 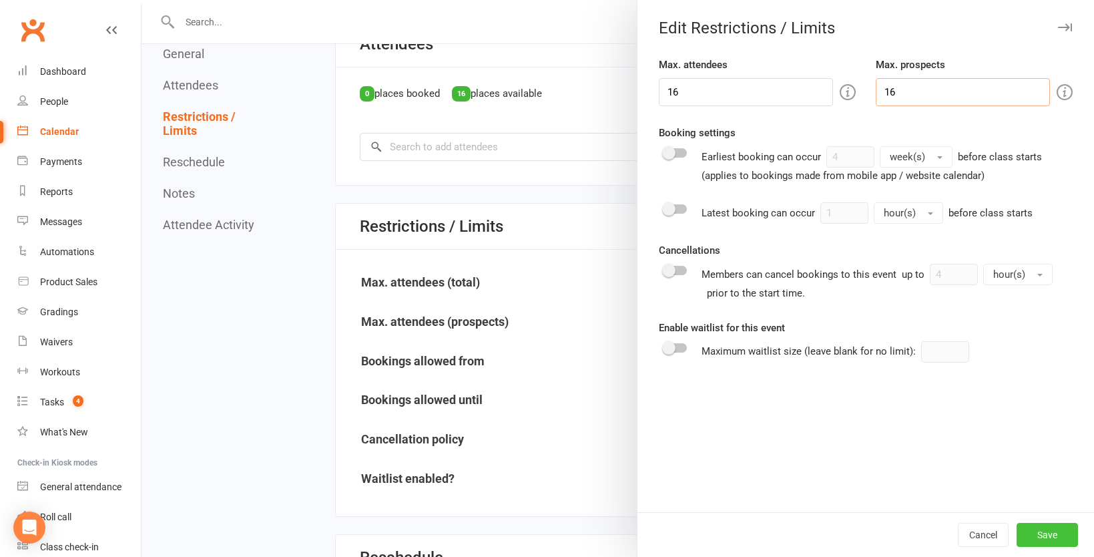 I want to click on a: Automations, so click(x=79, y=252).